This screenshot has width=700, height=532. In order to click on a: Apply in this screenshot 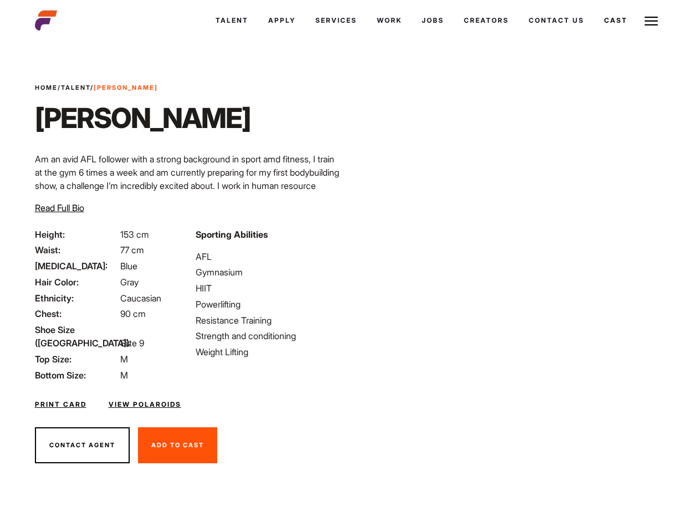, I will do `click(281, 20)`.